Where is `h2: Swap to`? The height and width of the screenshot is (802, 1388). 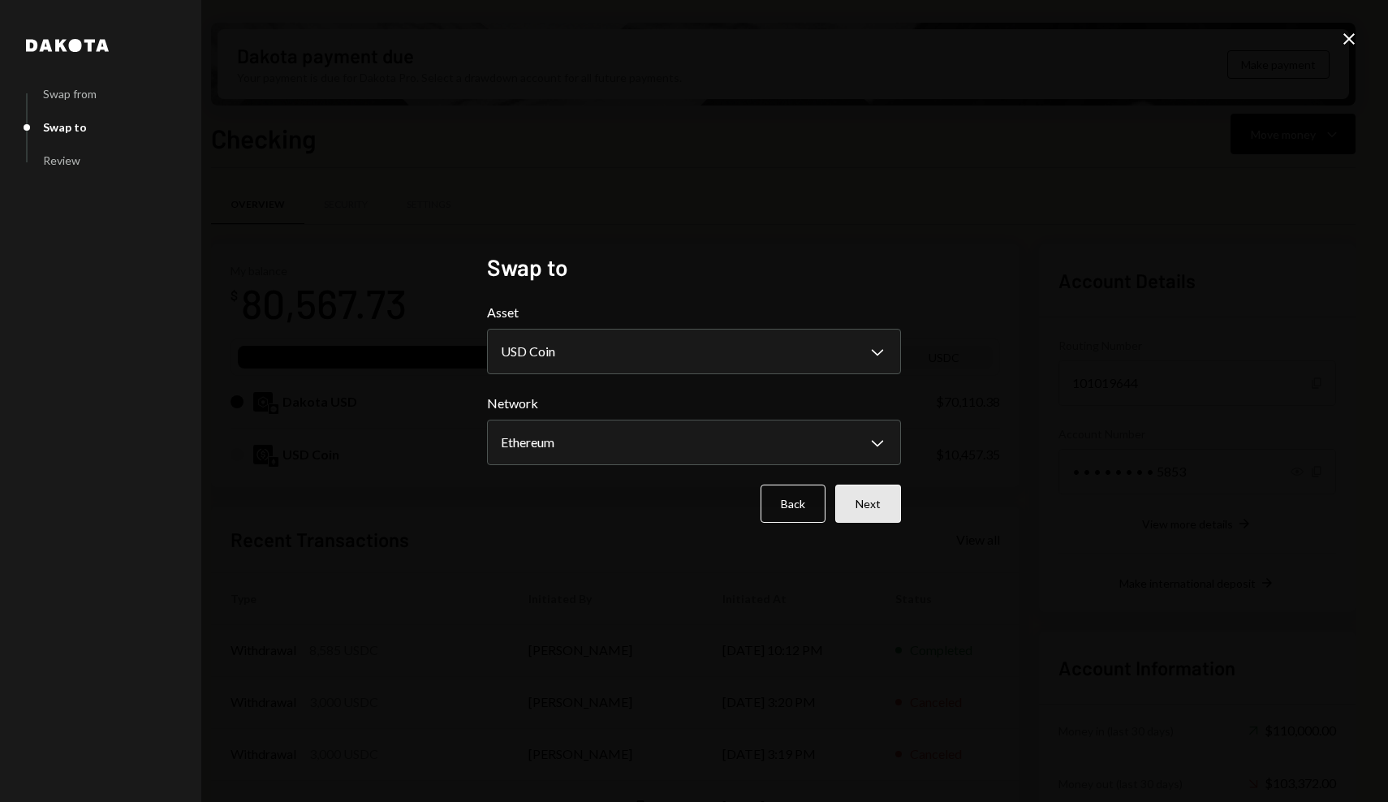
h2: Swap to is located at coordinates (694, 267).